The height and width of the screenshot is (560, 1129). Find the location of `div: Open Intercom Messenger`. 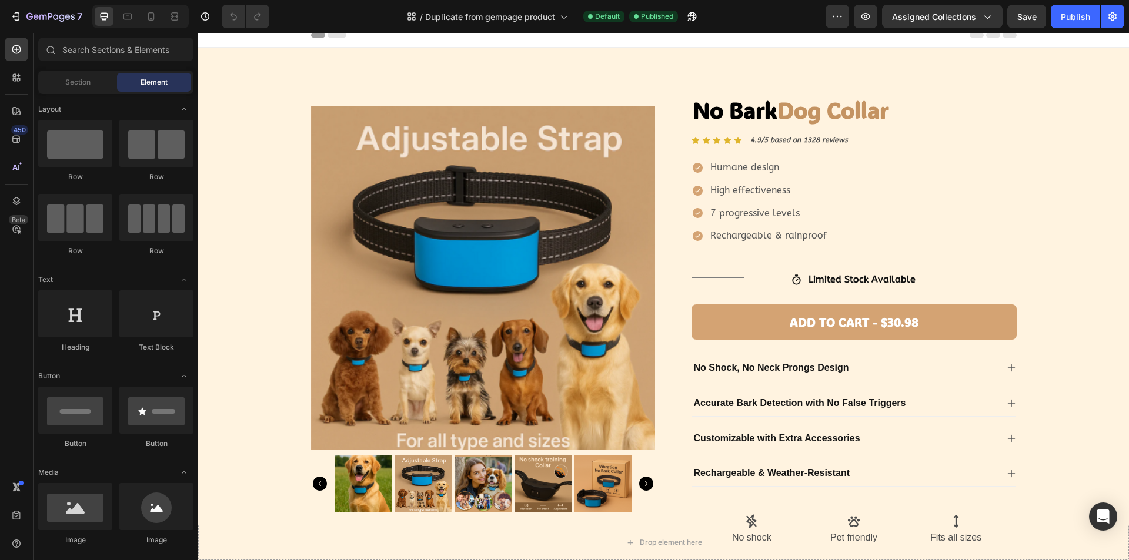

div: Open Intercom Messenger is located at coordinates (1103, 517).